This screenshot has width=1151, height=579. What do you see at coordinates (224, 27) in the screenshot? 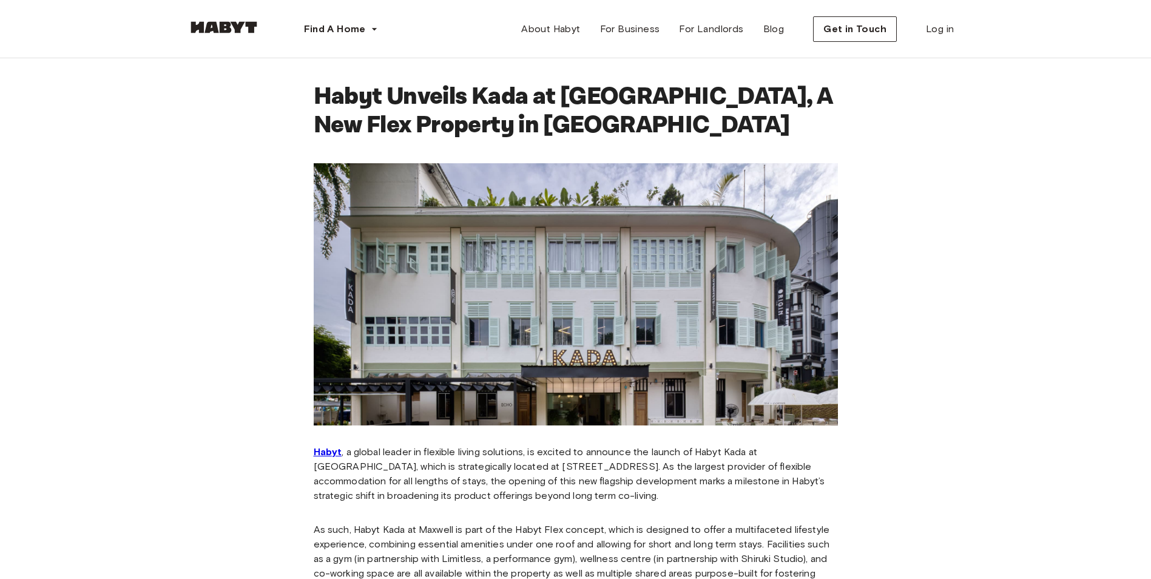
I see `img: Habyt` at bounding box center [224, 27].